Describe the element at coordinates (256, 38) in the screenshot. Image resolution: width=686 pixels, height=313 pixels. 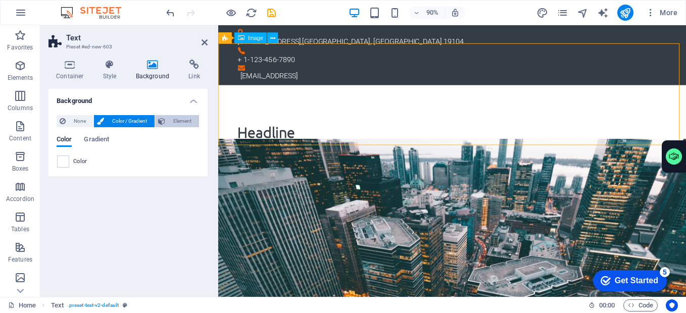
I see `span: Image` at that location.